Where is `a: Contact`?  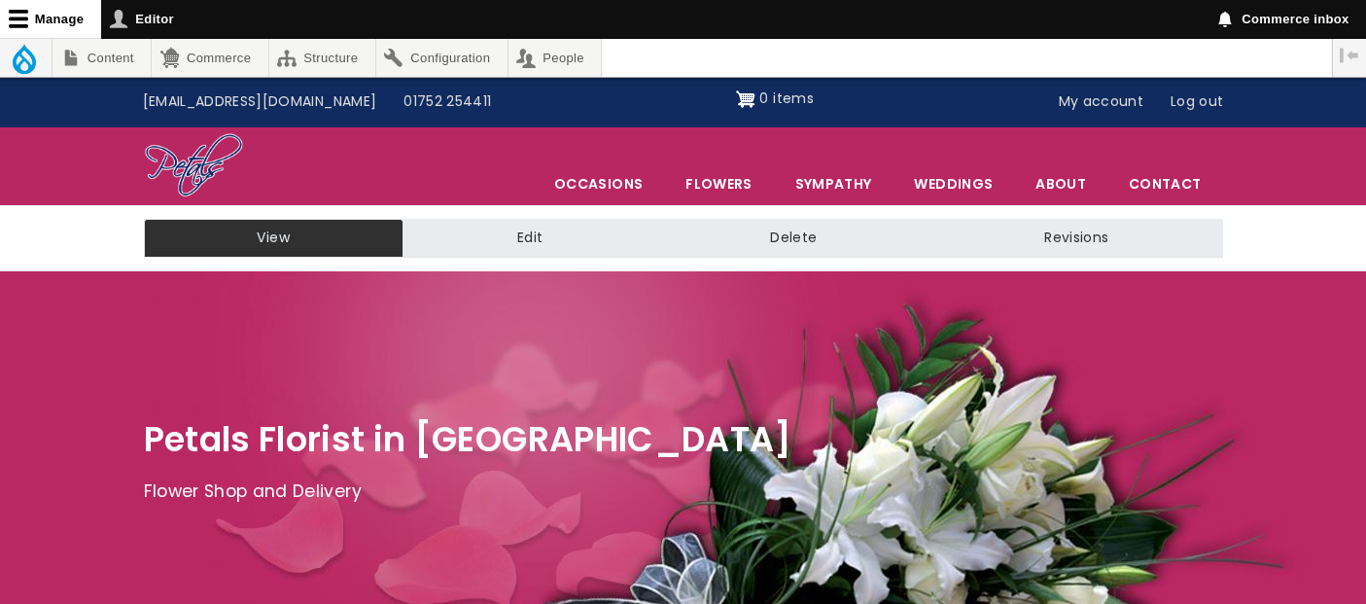 a: Contact is located at coordinates (1164, 184).